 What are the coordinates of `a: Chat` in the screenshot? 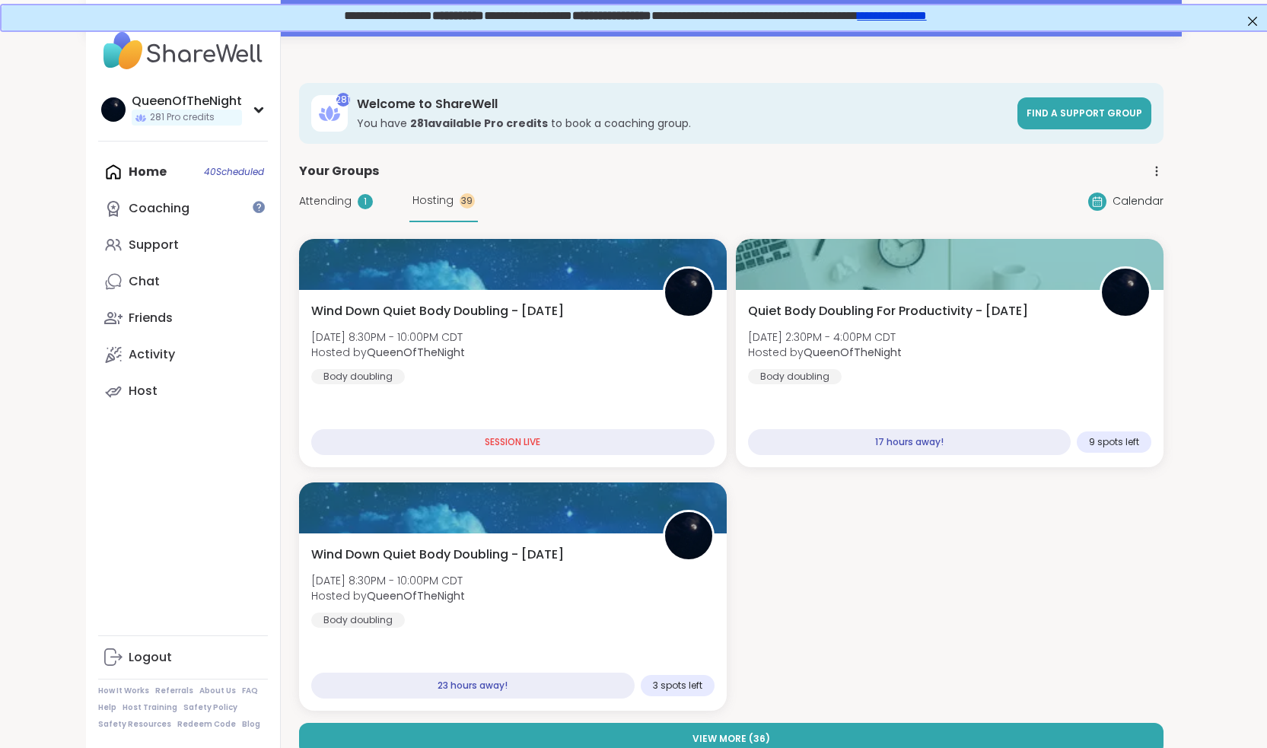 It's located at (183, 282).